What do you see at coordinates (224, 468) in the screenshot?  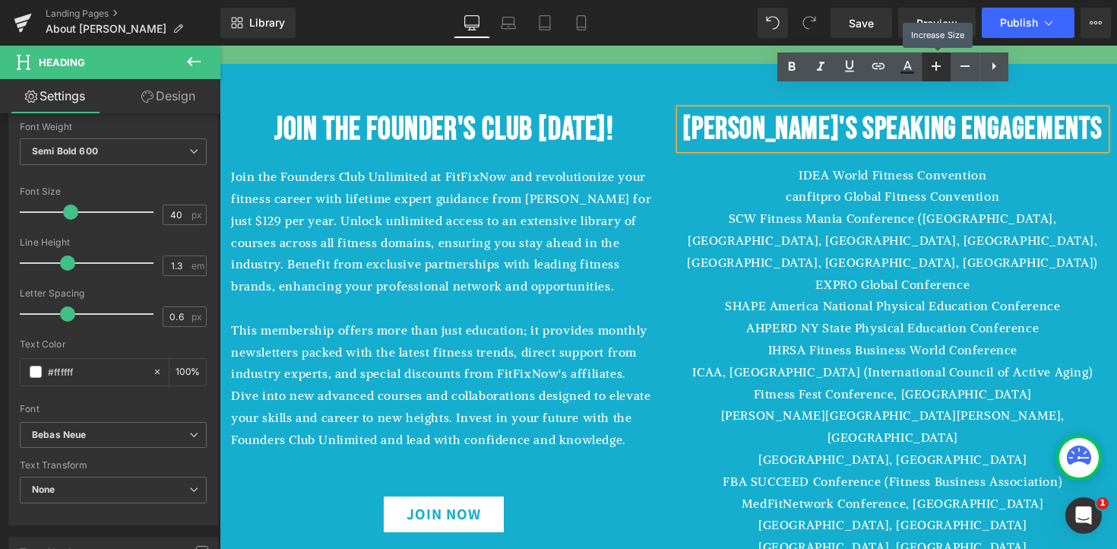 I see `a: Join Now` at bounding box center [224, 468].